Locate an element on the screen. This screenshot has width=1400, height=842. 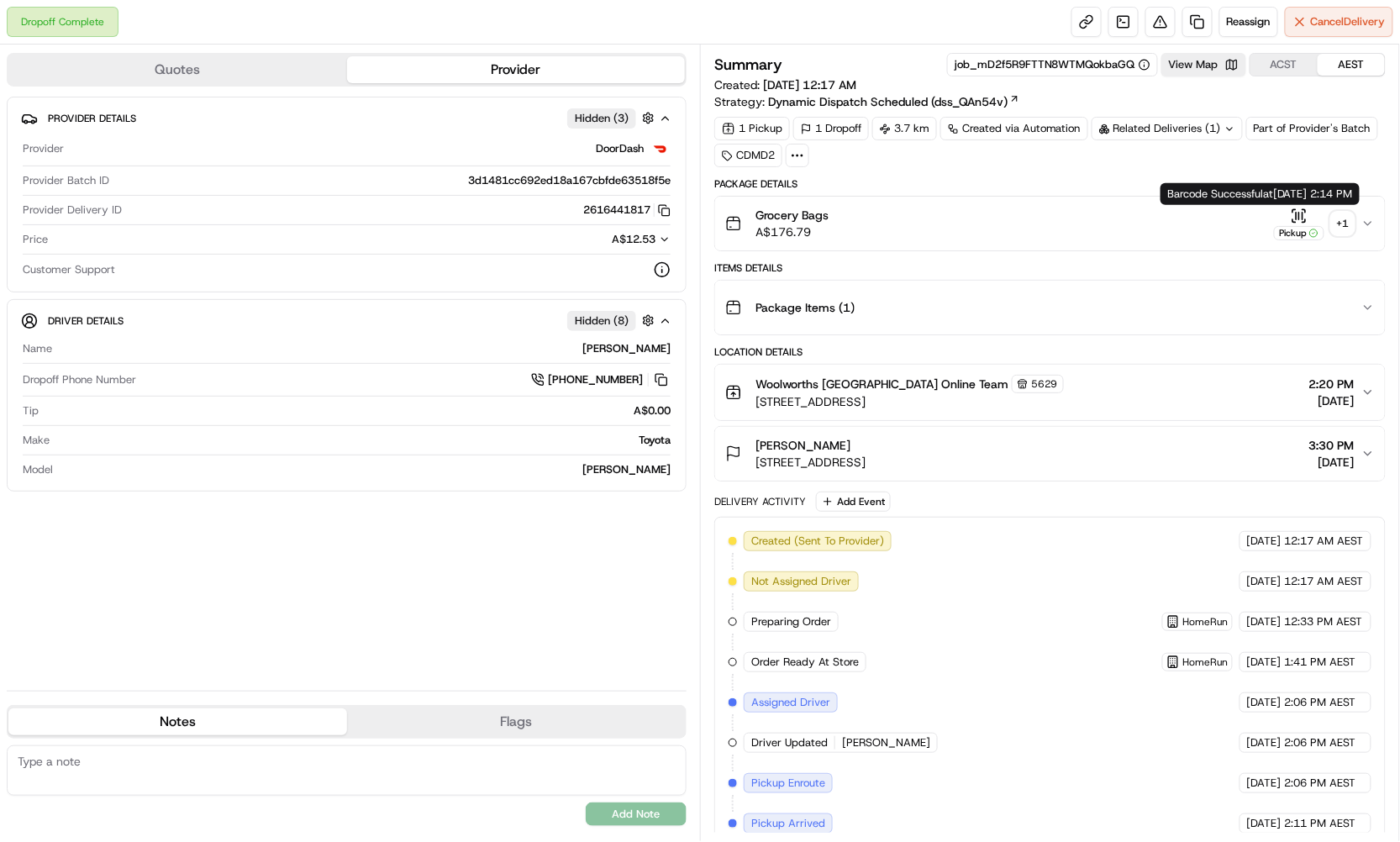
div: Barcode Successful is located at coordinates (1259, 194).